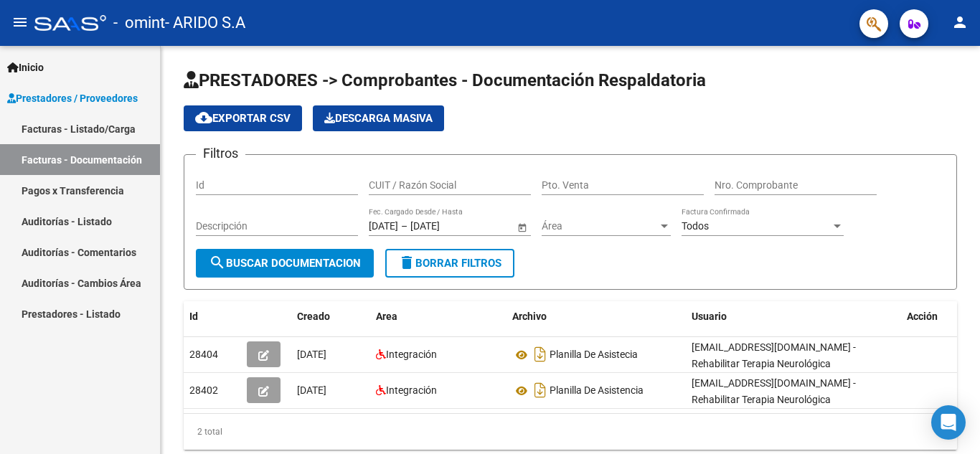  I want to click on datatable-header-cell: Id, so click(212, 316).